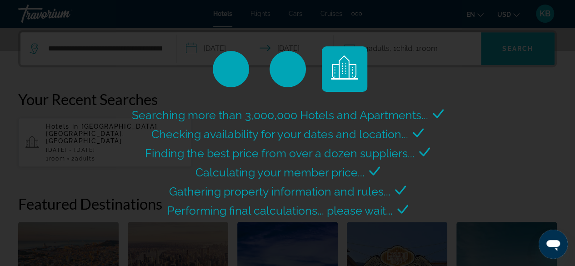 The width and height of the screenshot is (575, 266). Describe the element at coordinates (280, 153) in the screenshot. I see `span: Finding the best price from over a dozen suppliers...` at that location.